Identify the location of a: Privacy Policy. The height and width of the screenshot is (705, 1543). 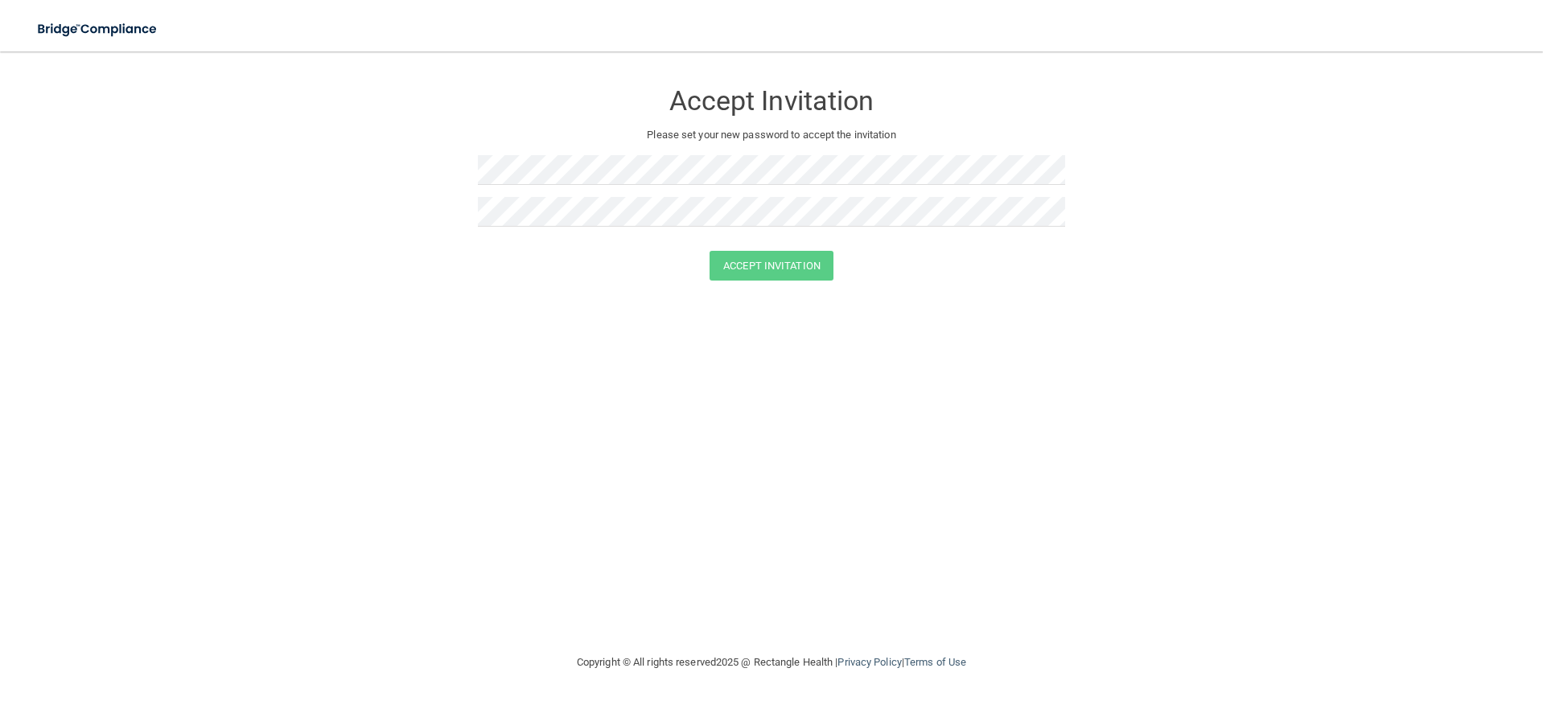
(869, 662).